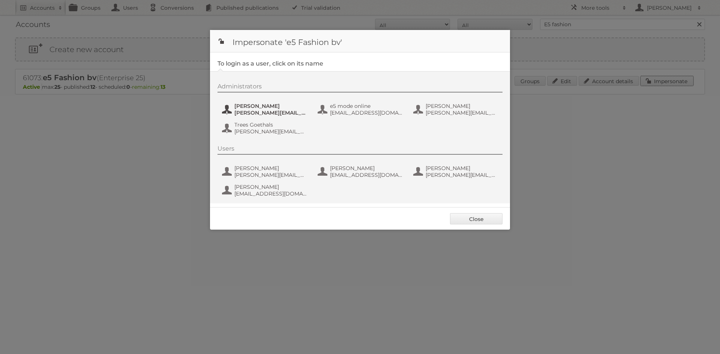  I want to click on span: e5 mode online, so click(366, 106).